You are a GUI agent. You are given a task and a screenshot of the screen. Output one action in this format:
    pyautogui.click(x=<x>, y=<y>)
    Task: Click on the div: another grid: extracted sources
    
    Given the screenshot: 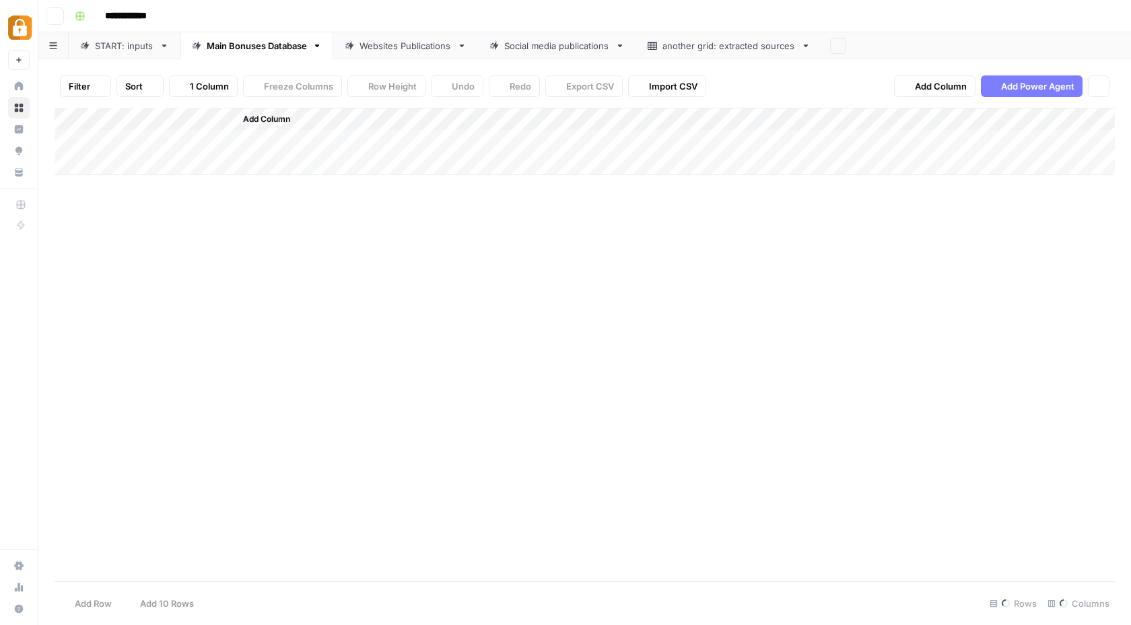 What is the action you would take?
    pyautogui.click(x=729, y=46)
    